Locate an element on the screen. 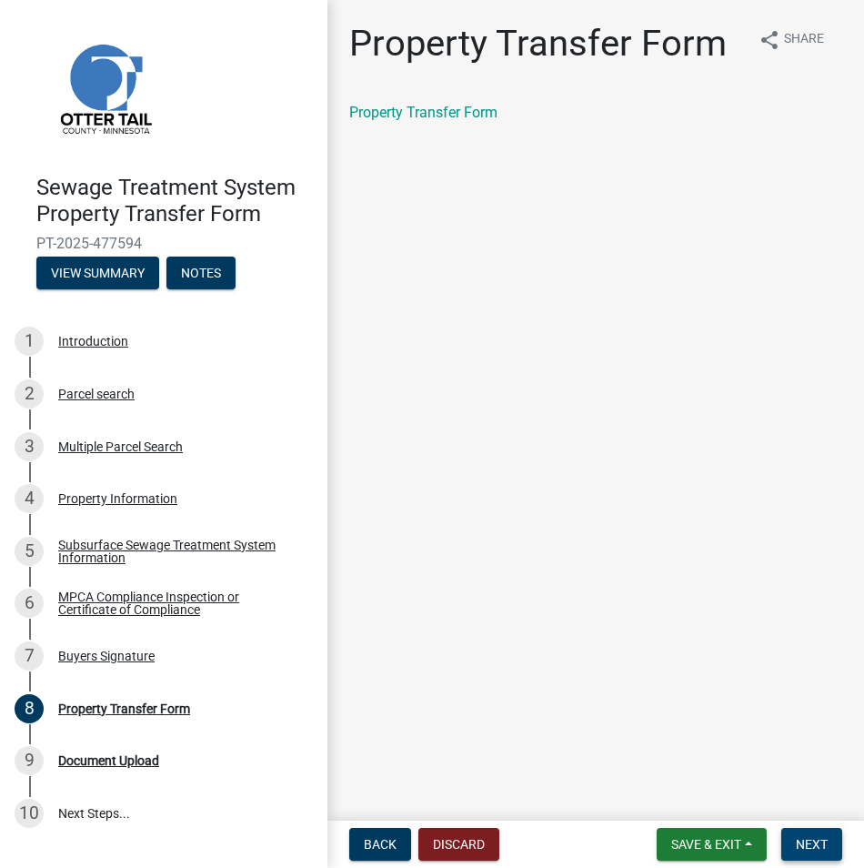  span: Next is located at coordinates (811, 844).